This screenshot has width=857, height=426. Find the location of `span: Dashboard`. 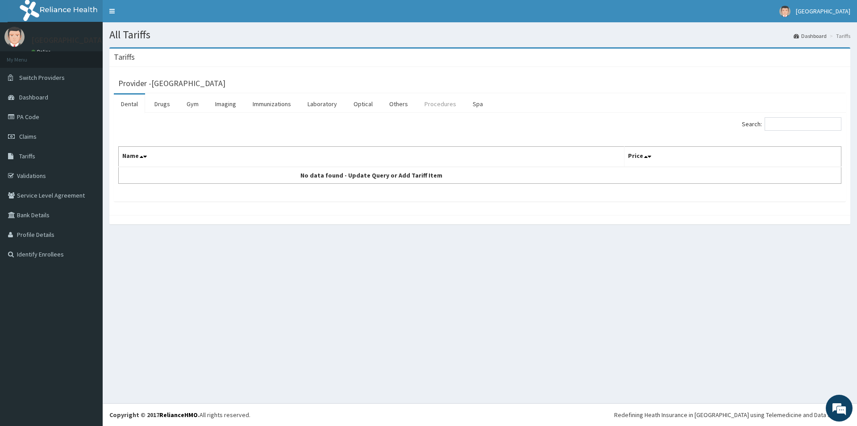

span: Dashboard is located at coordinates (33, 97).